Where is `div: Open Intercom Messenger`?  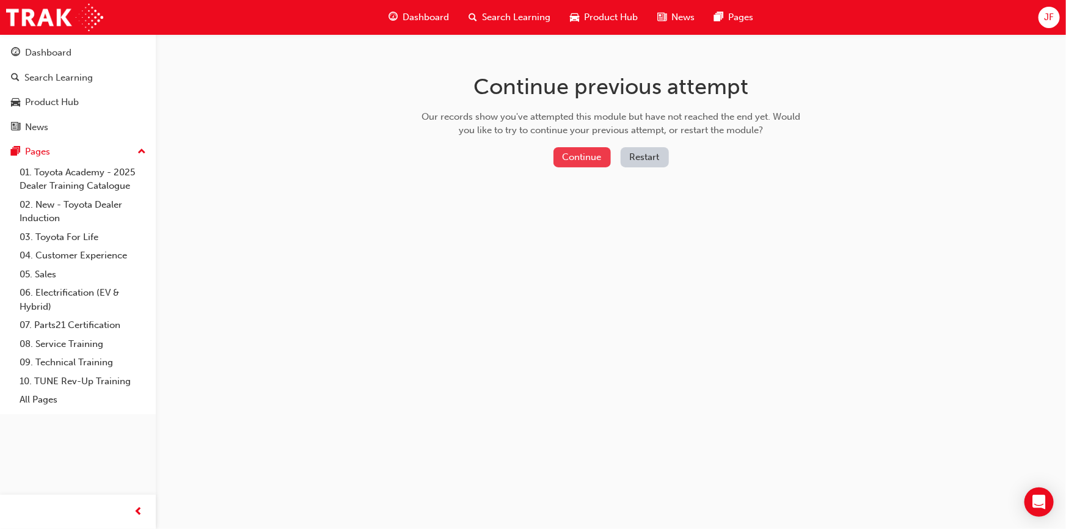 div: Open Intercom Messenger is located at coordinates (1039, 502).